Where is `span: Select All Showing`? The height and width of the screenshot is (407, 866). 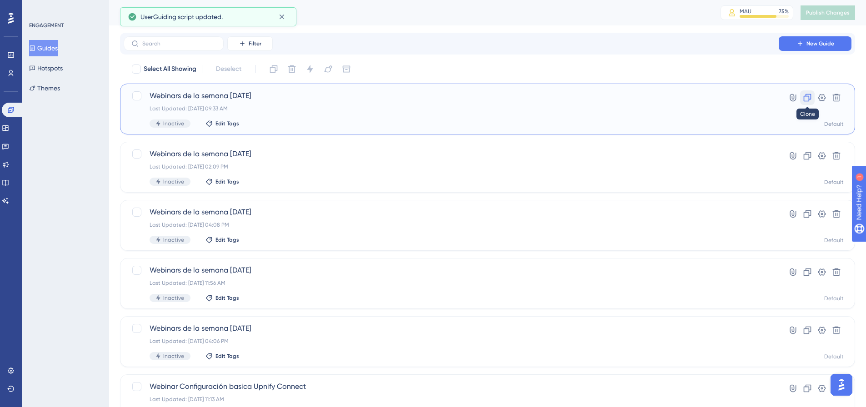 span: Select All Showing is located at coordinates (170, 69).